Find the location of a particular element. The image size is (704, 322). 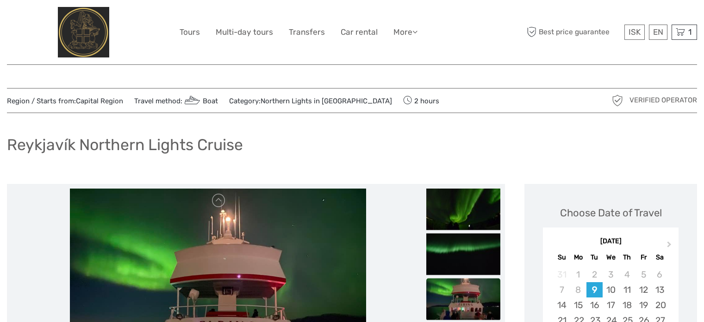

div: Choose Wednesday, September 17th, 2025 is located at coordinates (611, 305).